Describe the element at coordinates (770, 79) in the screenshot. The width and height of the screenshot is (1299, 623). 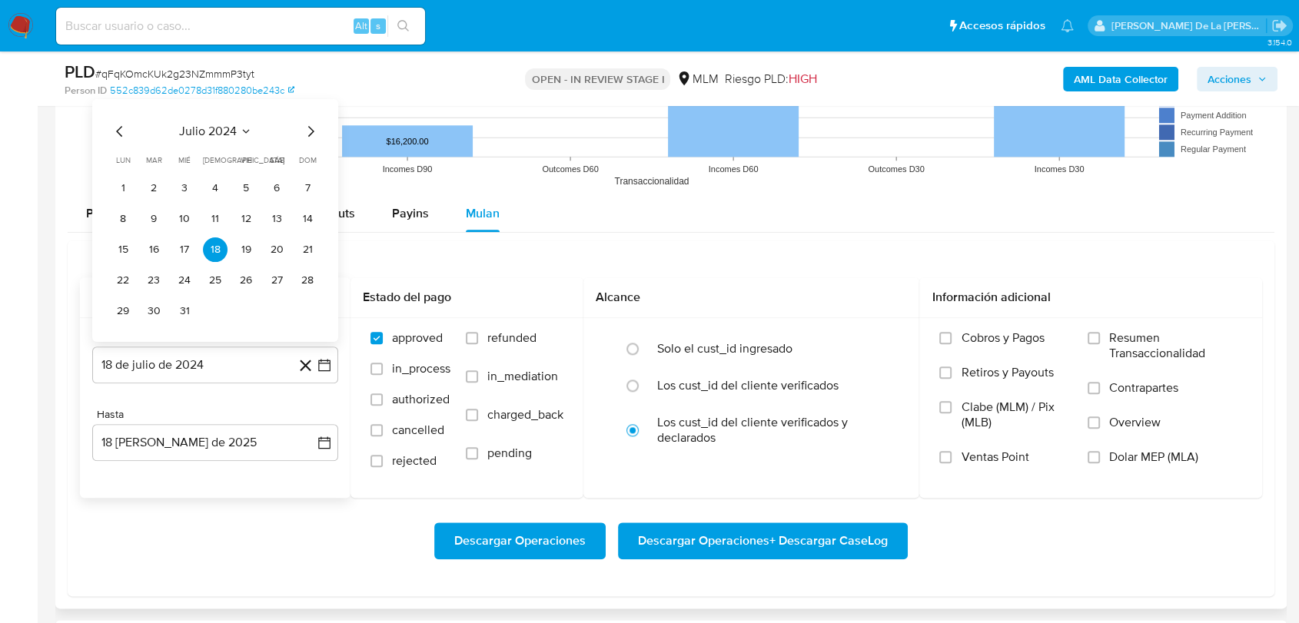
I see `span: Riesgo PLD:` at that location.